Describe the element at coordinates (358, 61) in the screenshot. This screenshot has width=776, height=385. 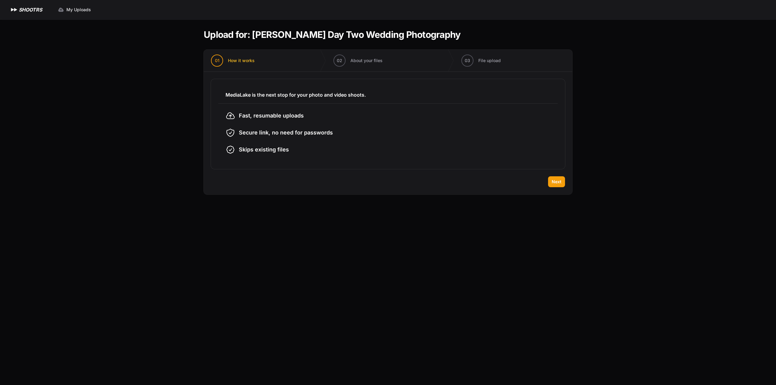
I see `button: 02 About your files` at that location.